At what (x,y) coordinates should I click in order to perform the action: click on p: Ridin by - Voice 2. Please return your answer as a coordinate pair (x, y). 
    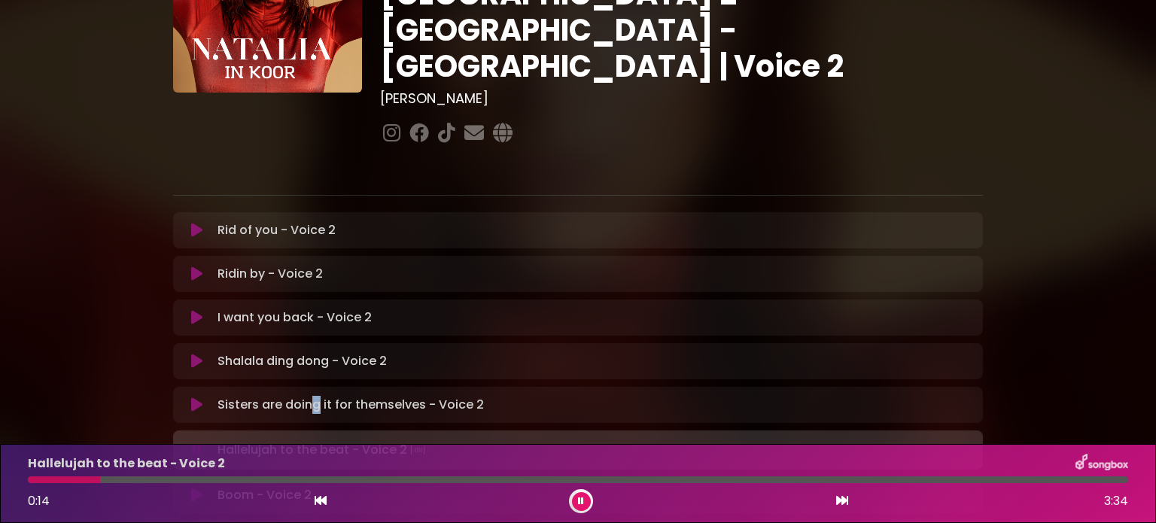
    Looking at the image, I should click on (270, 274).